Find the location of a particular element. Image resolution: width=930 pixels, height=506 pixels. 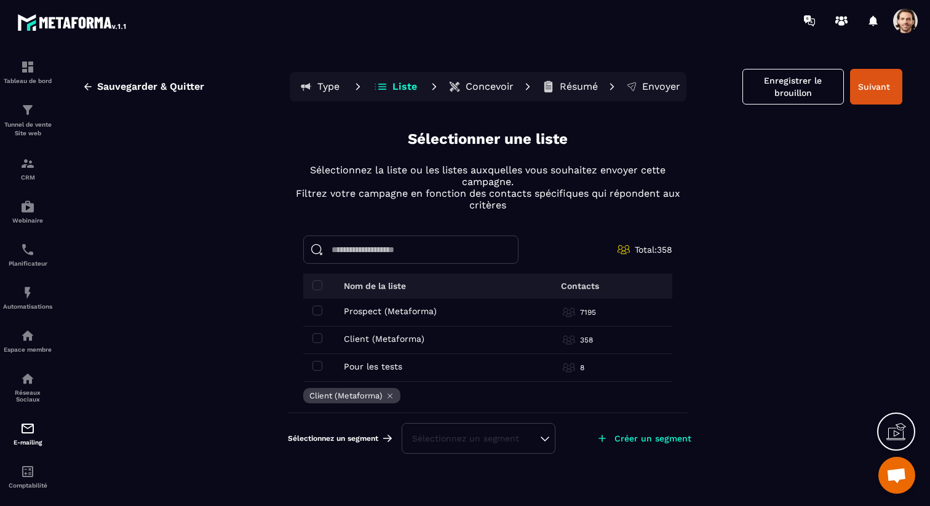

a: schedulerschedulerPlanificateur is located at coordinates (28, 255).